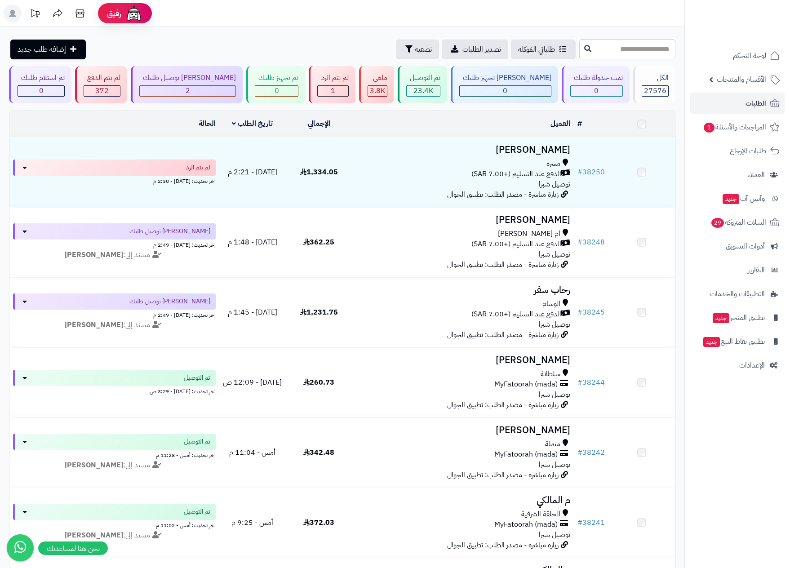 This screenshot has width=790, height=568. I want to click on div: 23371, so click(423, 91).